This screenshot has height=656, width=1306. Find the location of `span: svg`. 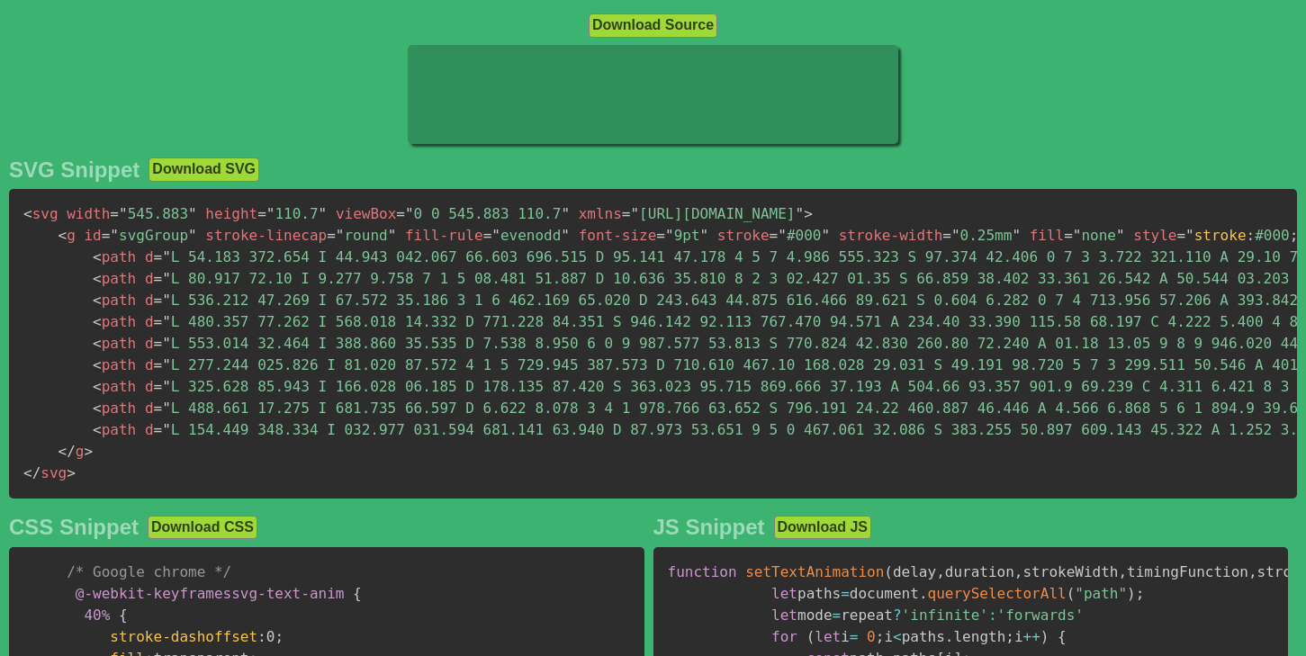

span: svg is located at coordinates (45, 473).